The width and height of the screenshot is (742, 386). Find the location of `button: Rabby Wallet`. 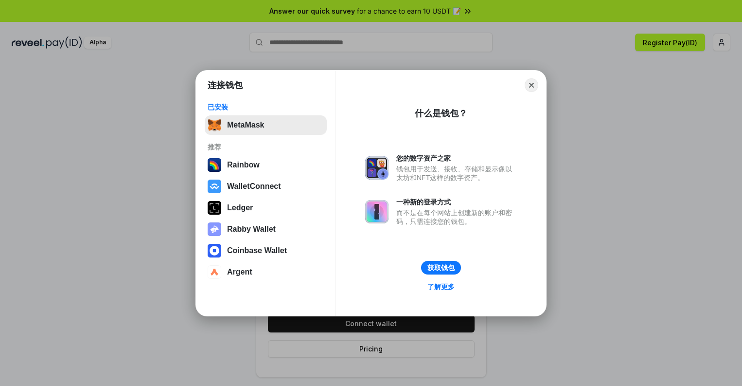

button: Rabby Wallet is located at coordinates (266, 229).